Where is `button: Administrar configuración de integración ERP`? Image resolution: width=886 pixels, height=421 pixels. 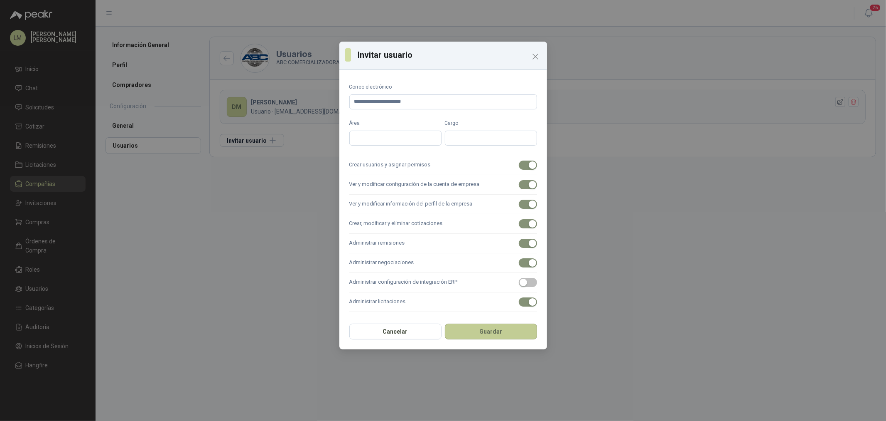 button: Administrar configuración de integración ERP is located at coordinates (528, 282).